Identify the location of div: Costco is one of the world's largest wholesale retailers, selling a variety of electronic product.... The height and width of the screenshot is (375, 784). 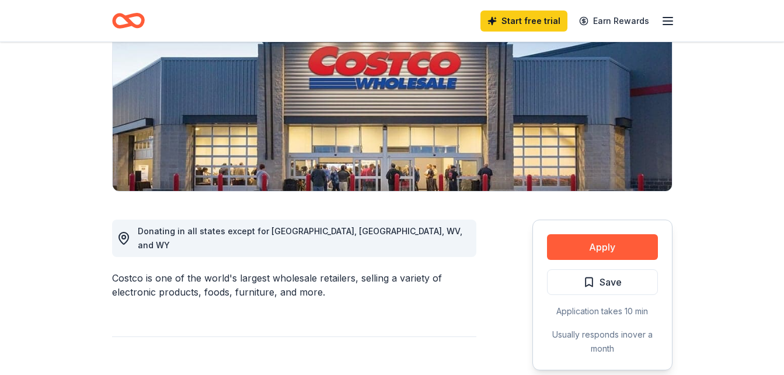
(294, 285).